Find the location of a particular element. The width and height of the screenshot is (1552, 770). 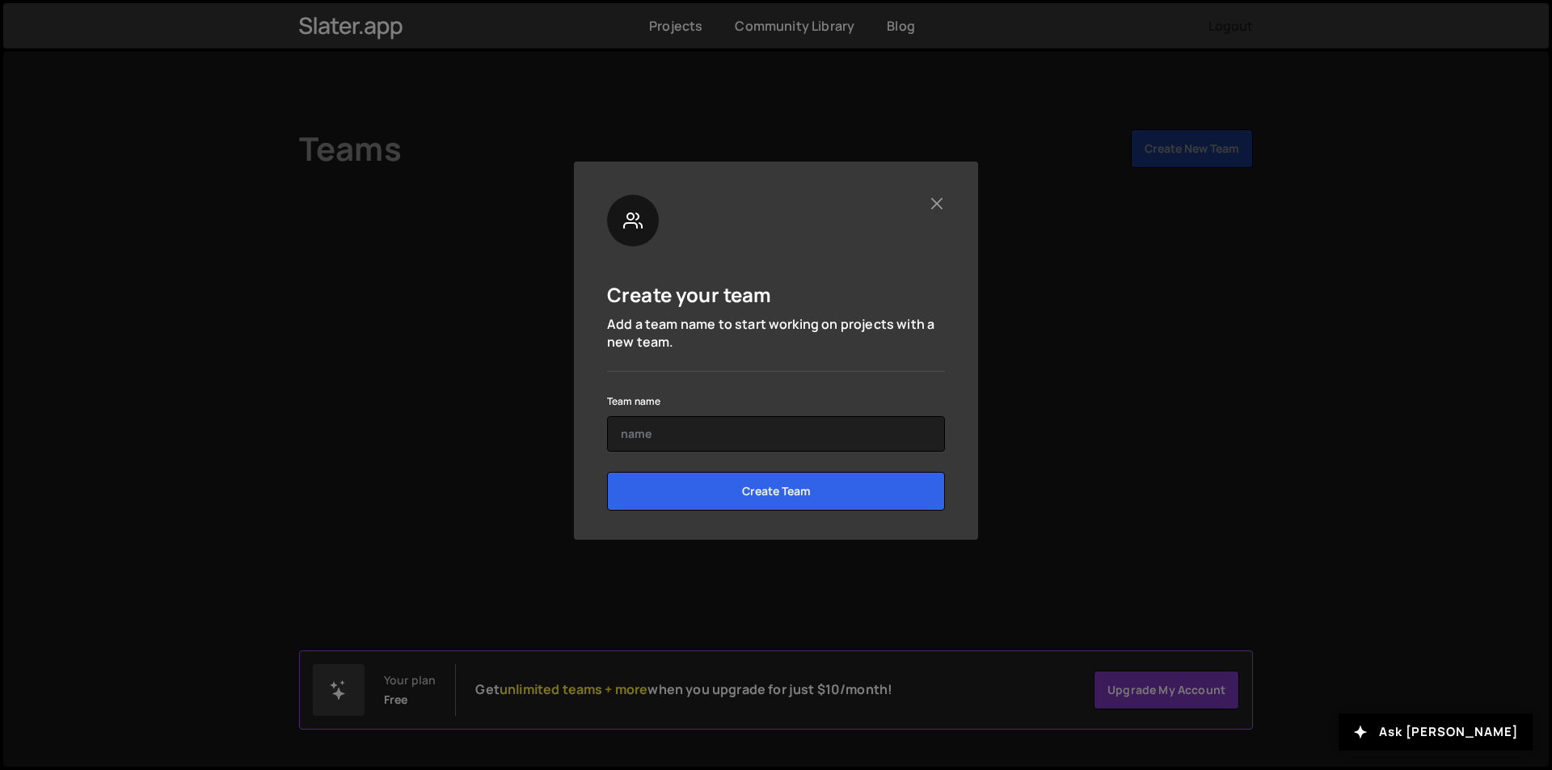

button: Close is located at coordinates (936, 203).